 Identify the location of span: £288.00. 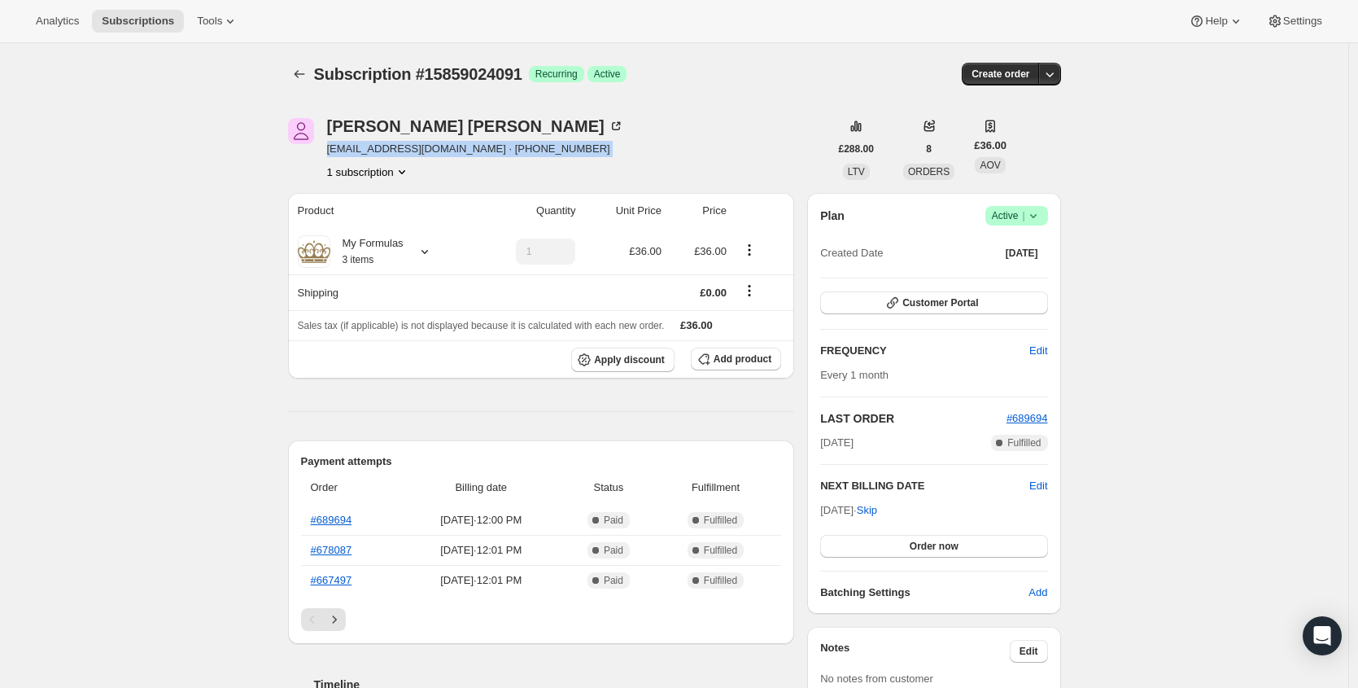
(856, 149).